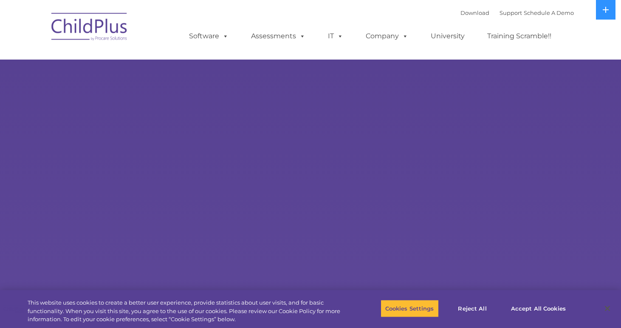 This screenshot has width=621, height=328. Describe the element at coordinates (608, 308) in the screenshot. I see `button: Close` at that location.